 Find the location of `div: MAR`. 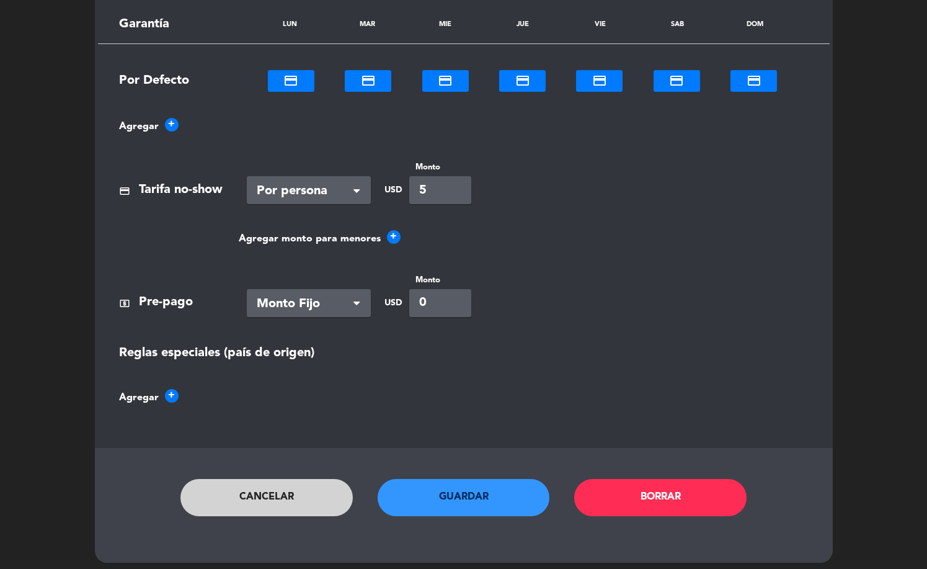

div: MAR is located at coordinates (368, 24).